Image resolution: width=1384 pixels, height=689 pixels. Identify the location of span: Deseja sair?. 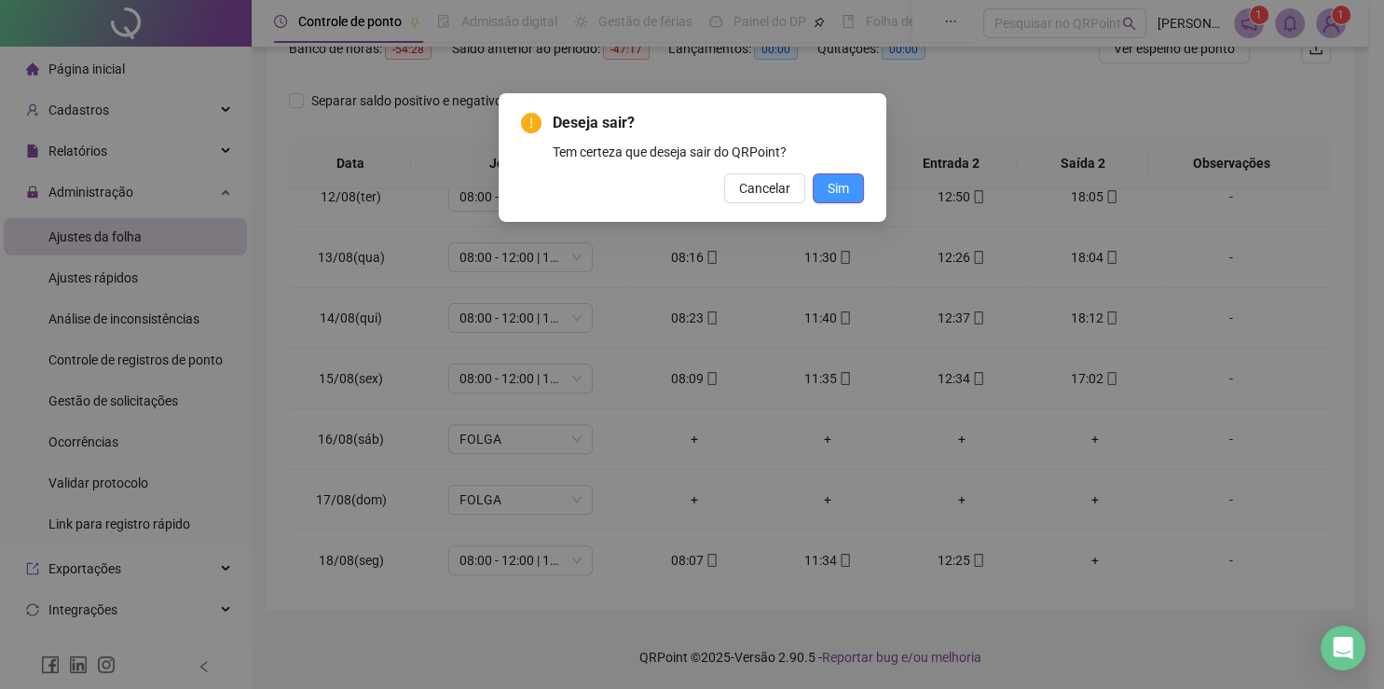
(708, 123).